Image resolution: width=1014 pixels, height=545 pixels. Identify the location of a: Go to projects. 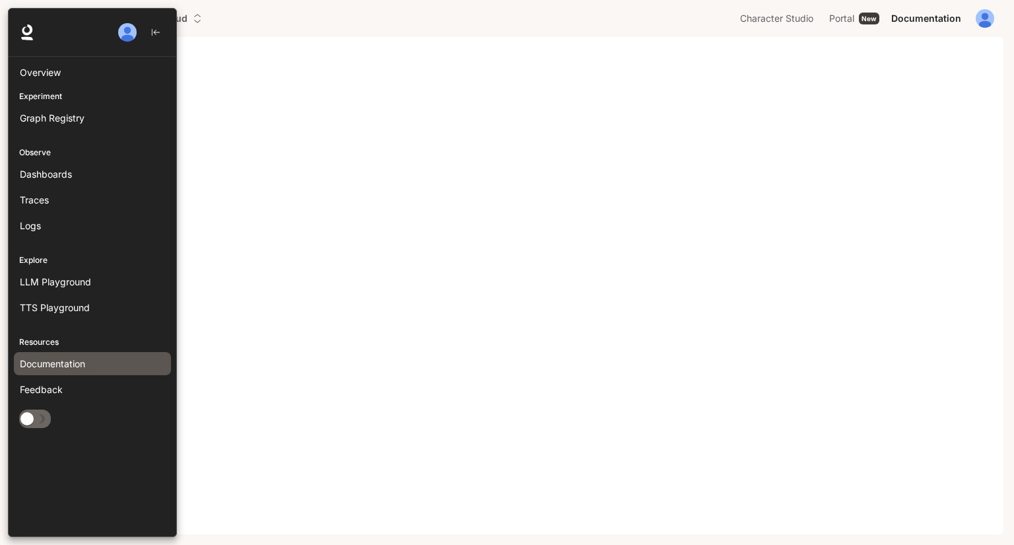
(66, 18).